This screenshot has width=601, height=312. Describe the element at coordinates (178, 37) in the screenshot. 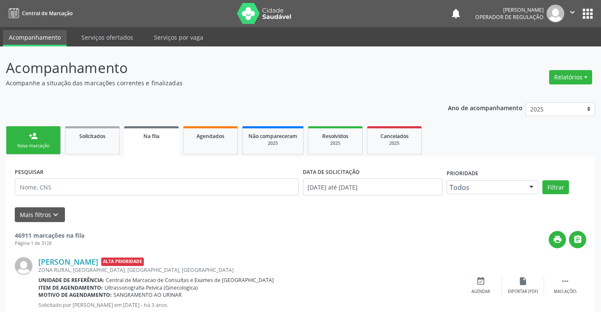

I see `a: Serviços por vaga` at that location.